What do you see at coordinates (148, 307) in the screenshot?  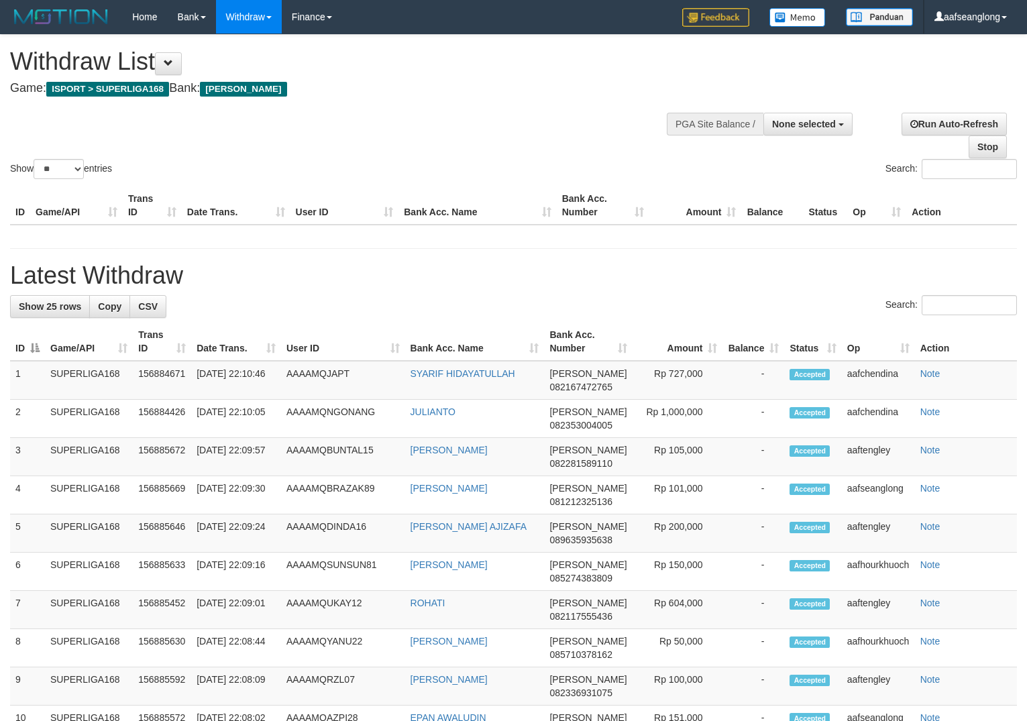 I see `a: CSV` at bounding box center [148, 307].